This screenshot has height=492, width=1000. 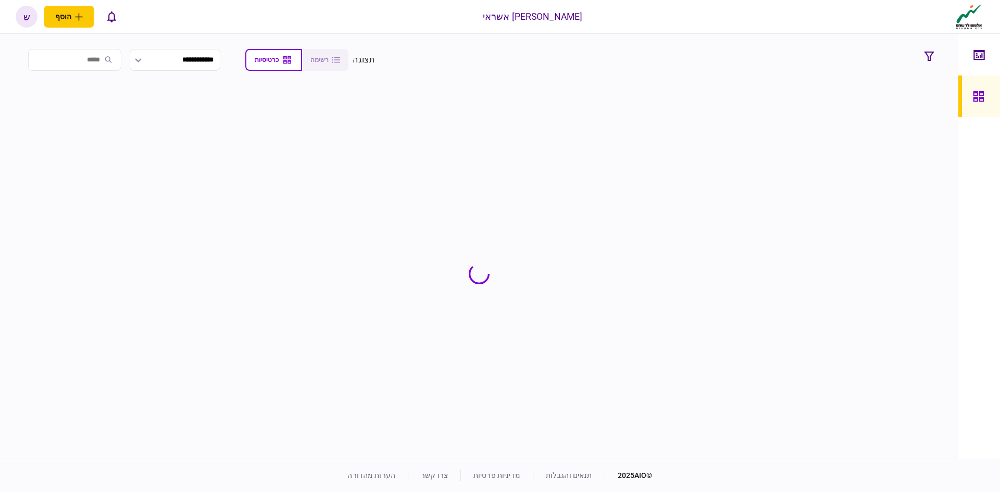 What do you see at coordinates (371, 475) in the screenshot?
I see `a: הערות מהדורה` at bounding box center [371, 475].